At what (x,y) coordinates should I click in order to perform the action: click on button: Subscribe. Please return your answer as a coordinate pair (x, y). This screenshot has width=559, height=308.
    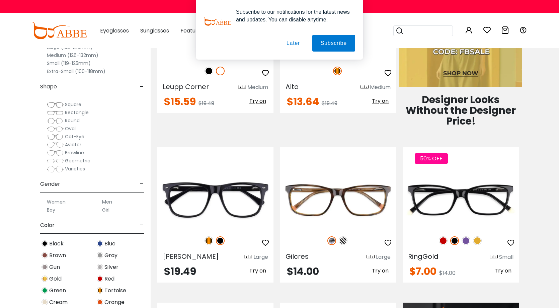
    Looking at the image, I should click on (334, 43).